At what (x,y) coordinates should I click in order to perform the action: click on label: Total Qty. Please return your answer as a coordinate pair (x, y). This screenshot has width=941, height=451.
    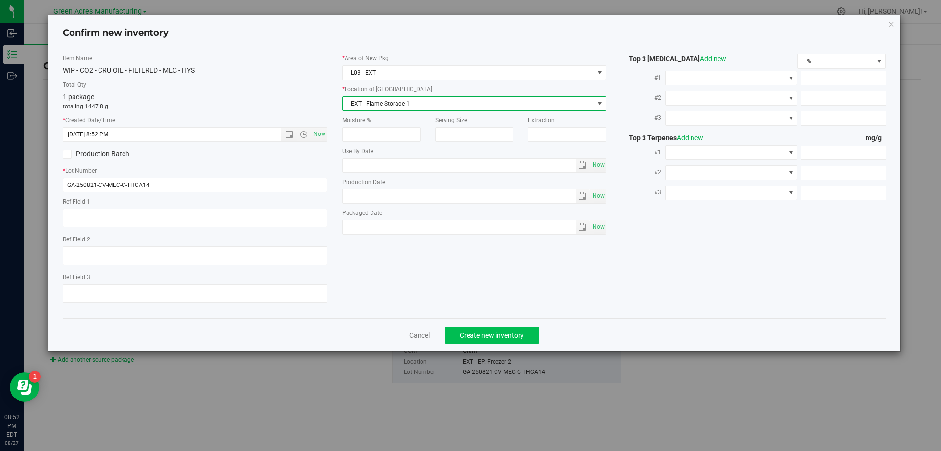
    Looking at the image, I should click on (195, 85).